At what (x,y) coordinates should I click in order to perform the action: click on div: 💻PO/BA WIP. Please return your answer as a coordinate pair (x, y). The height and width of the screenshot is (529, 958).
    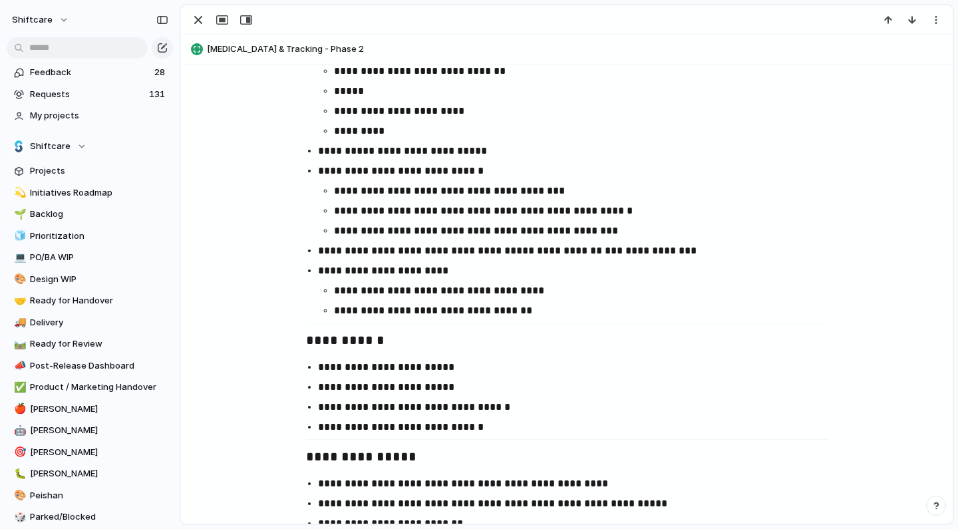
    Looking at the image, I should click on (90, 257).